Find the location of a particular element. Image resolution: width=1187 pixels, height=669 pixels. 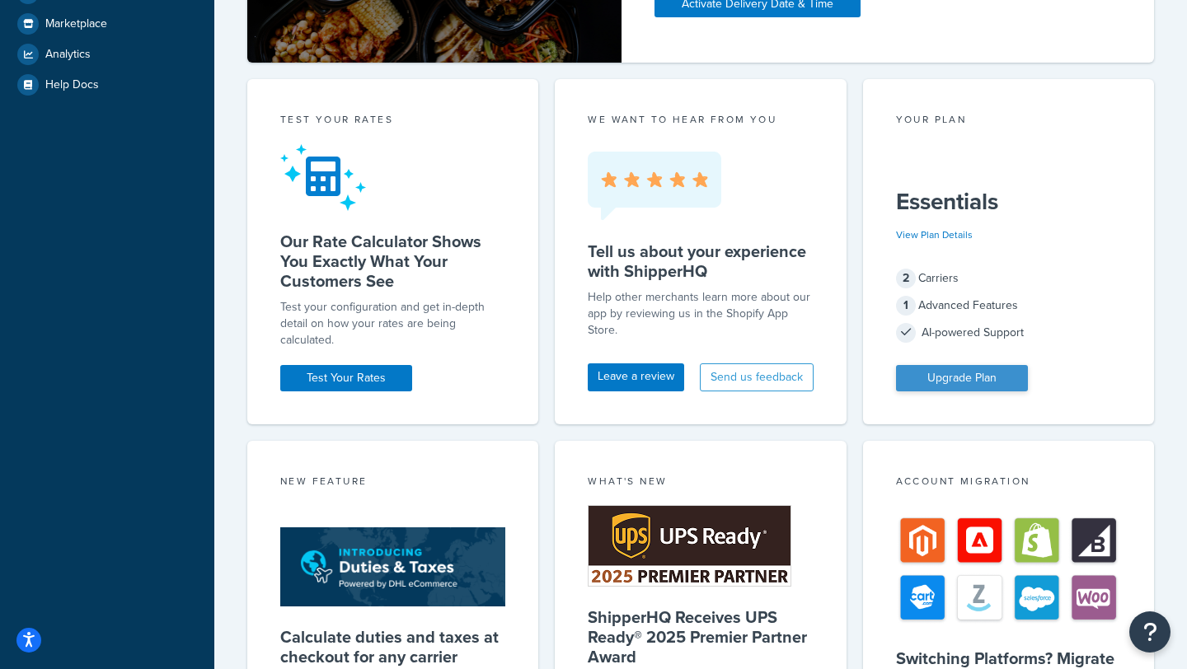

li: Analytics is located at coordinates (107, 54).